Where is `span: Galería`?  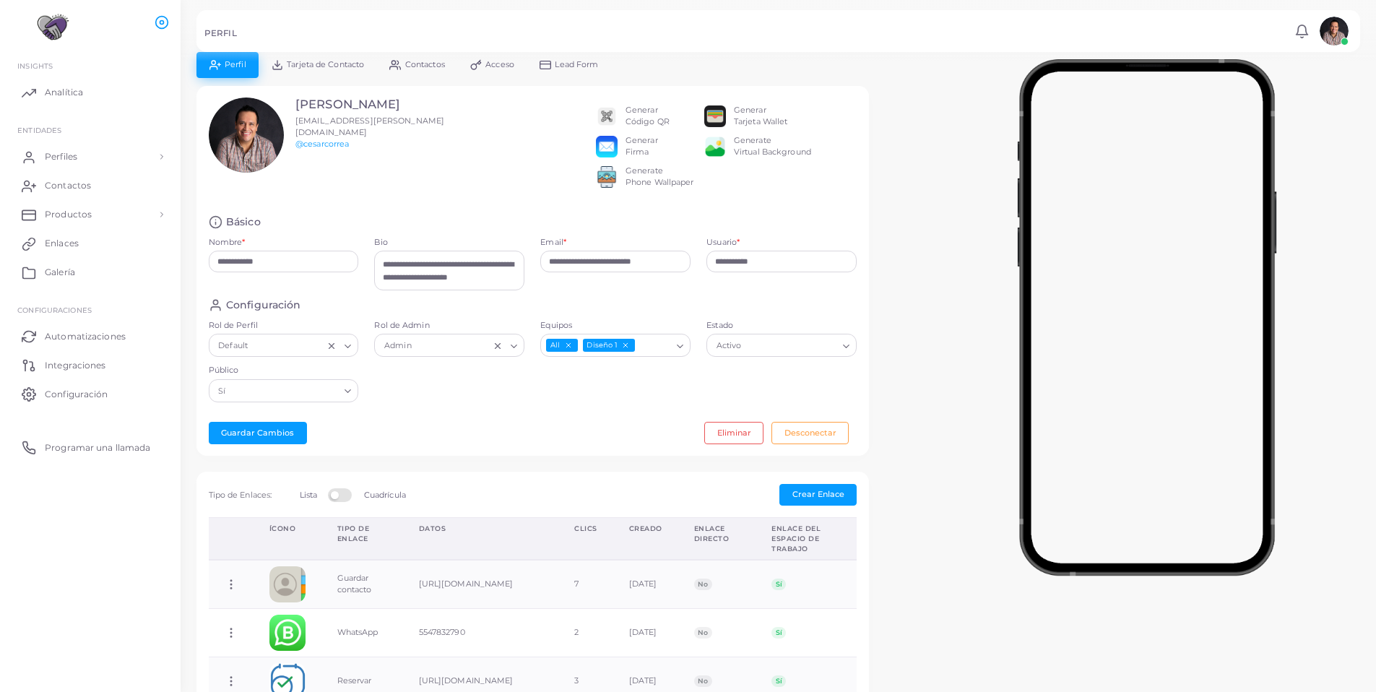
span: Galería is located at coordinates (60, 272).